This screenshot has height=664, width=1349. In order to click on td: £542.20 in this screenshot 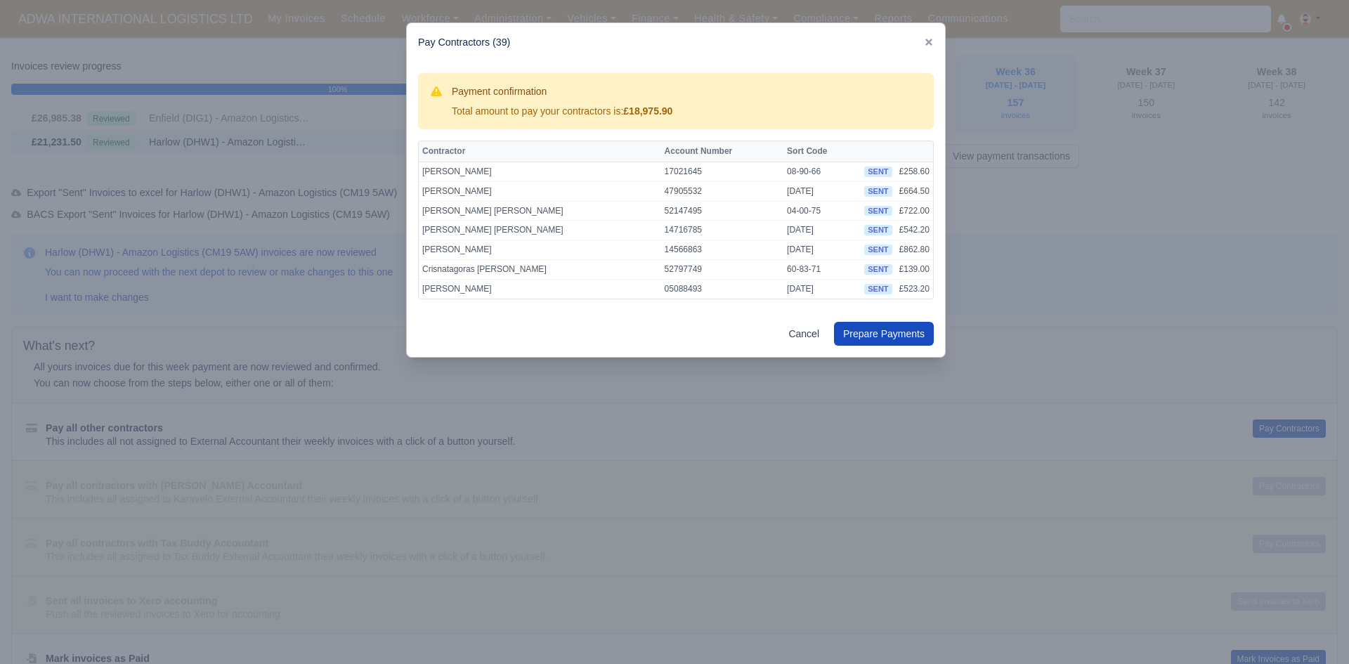, I will do `click(914, 231)`.